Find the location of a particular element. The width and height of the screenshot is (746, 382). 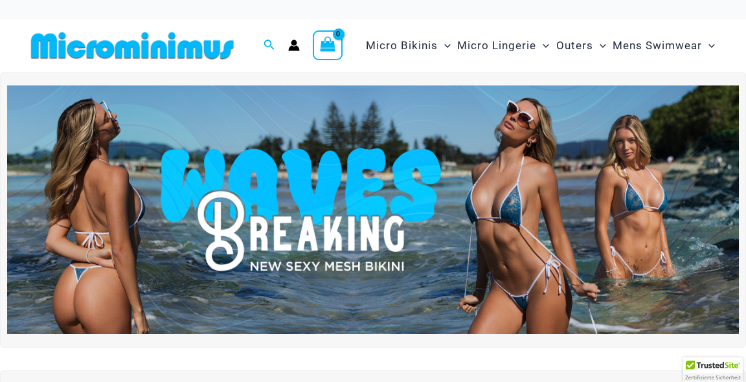

nav: Site Navigation is located at coordinates (540, 45).